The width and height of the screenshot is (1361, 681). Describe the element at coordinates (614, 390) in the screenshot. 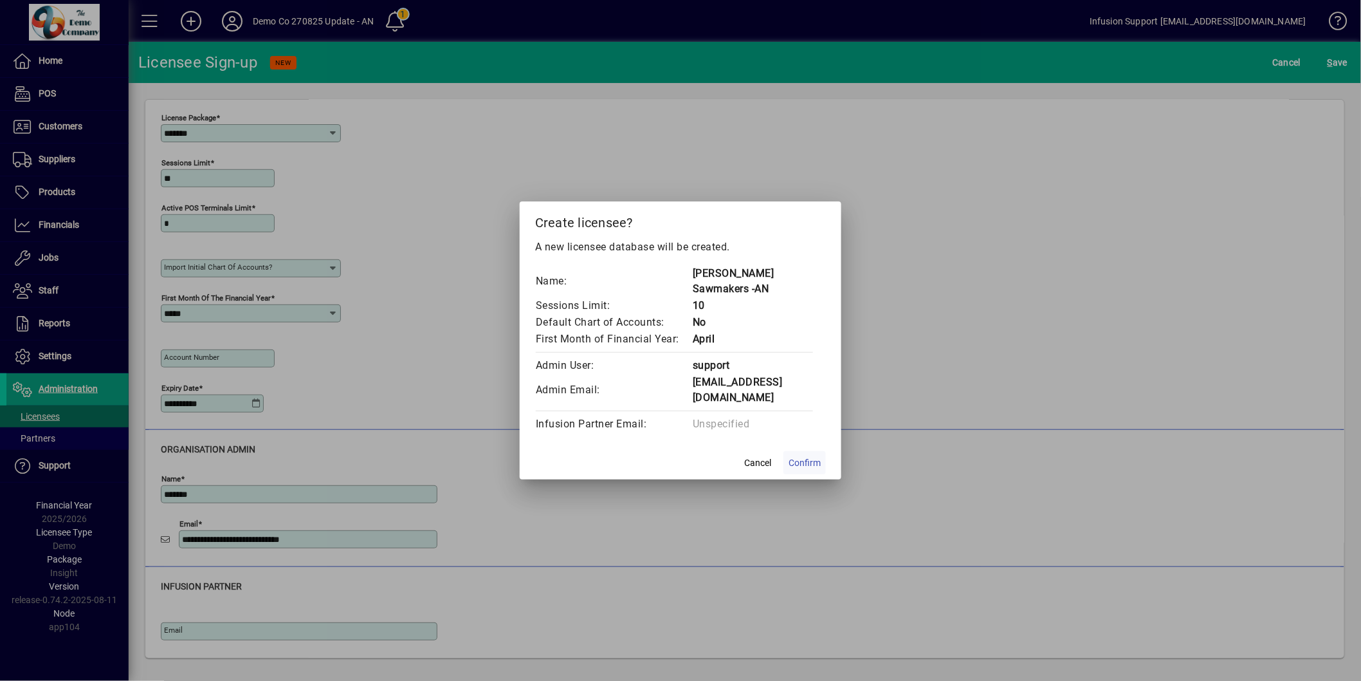

I see `td: Admin Email:` at that location.